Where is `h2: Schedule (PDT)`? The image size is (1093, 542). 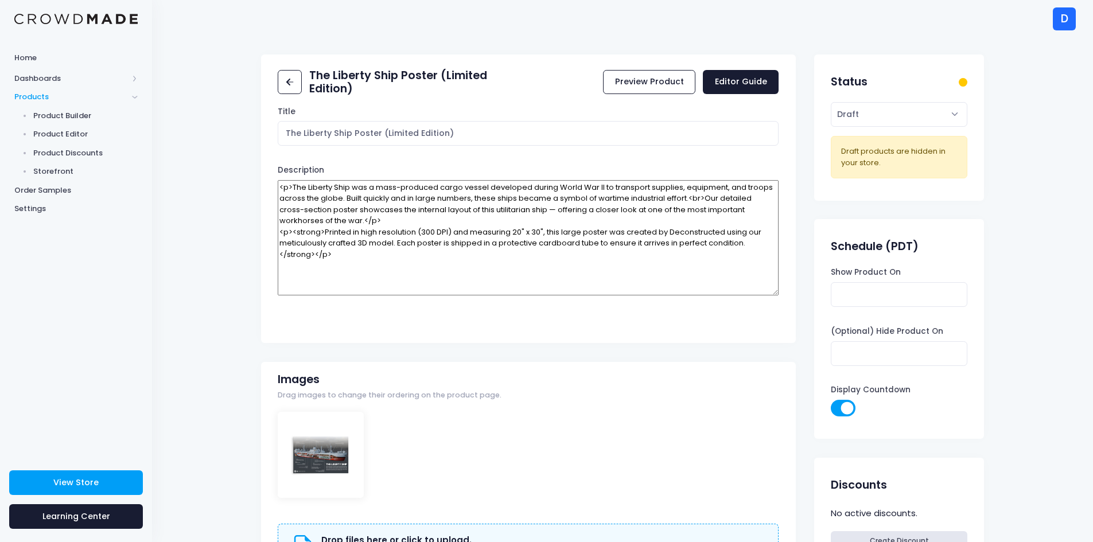
h2: Schedule (PDT) is located at coordinates (875, 246).